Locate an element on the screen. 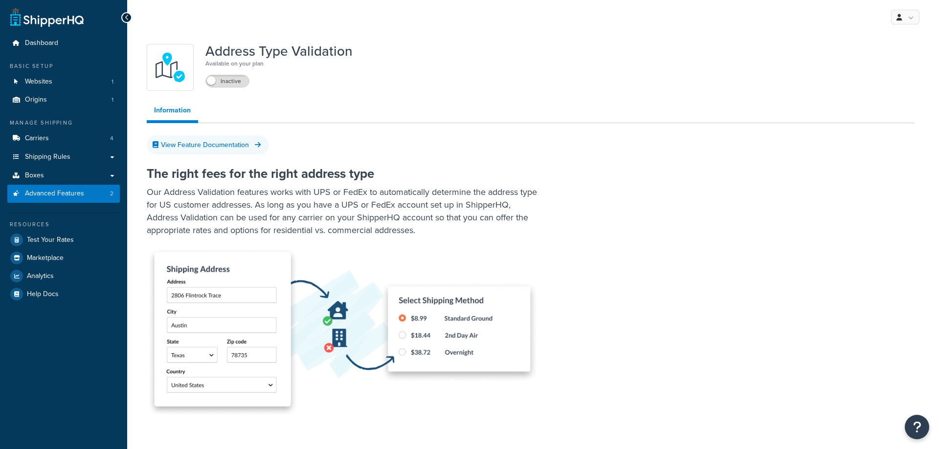 This screenshot has height=449, width=939. li: Origins is located at coordinates (64, 100).